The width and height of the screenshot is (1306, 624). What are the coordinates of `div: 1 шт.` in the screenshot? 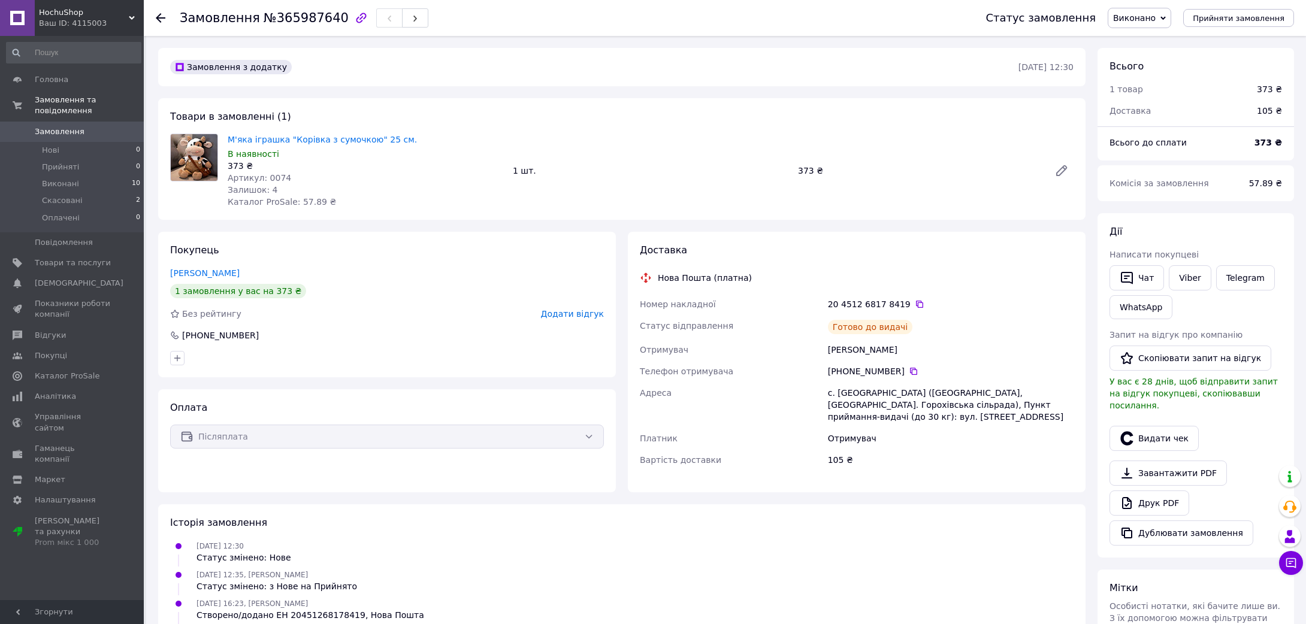 It's located at (651, 171).